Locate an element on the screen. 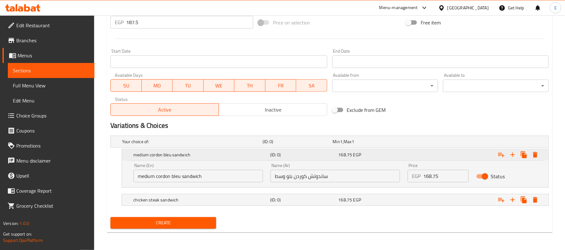 The height and width of the screenshot is (250, 565). a: Coupons is located at coordinates (48, 131).